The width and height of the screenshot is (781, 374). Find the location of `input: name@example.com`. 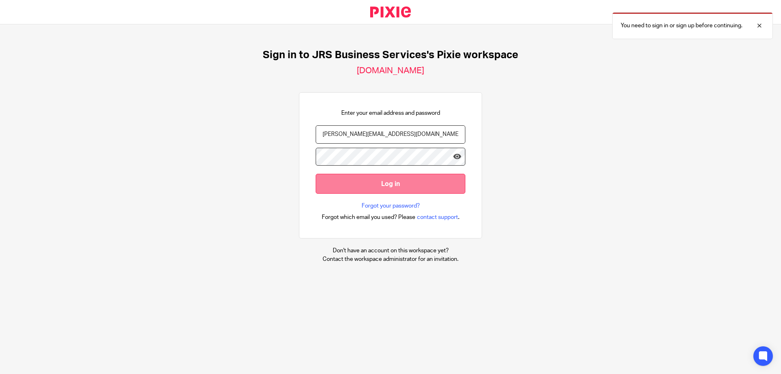

input: name@example.com is located at coordinates (391, 134).